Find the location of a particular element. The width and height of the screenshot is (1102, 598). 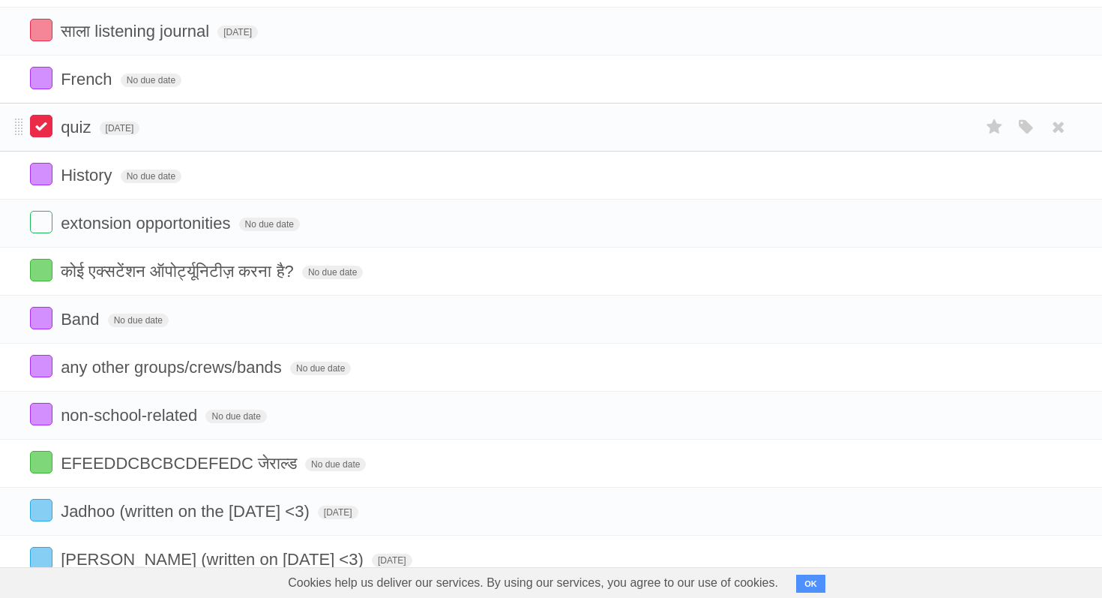

span: कोई एक्सटेंशन ऑपोर्ट्यूनिटीज़ करना है? is located at coordinates (179, 271).